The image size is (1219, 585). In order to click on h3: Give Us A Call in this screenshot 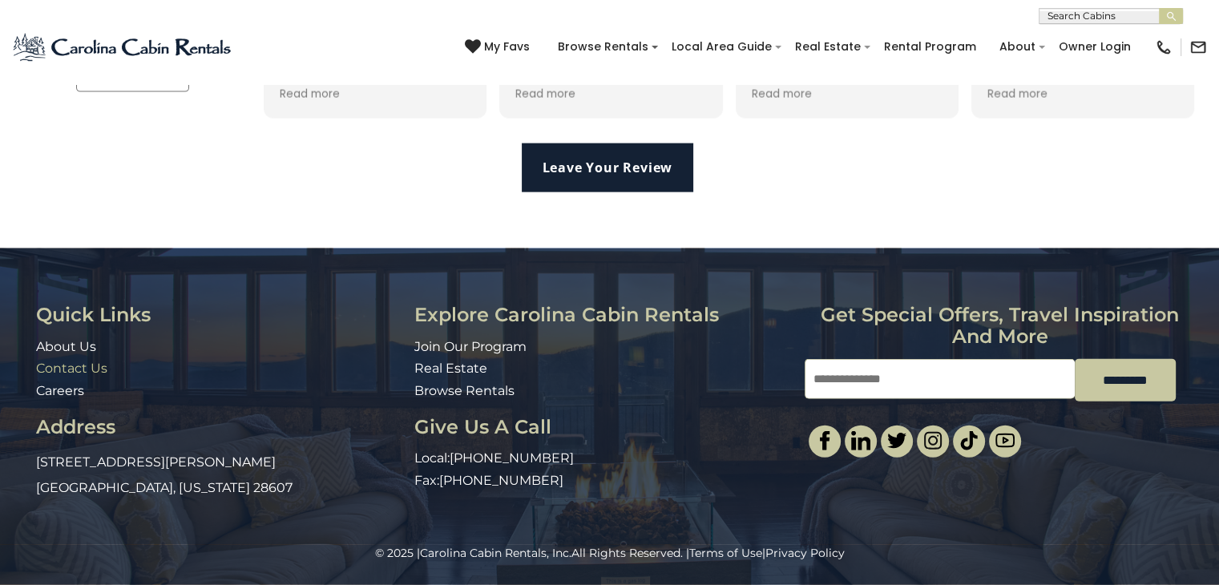, I will do `click(603, 427)`.